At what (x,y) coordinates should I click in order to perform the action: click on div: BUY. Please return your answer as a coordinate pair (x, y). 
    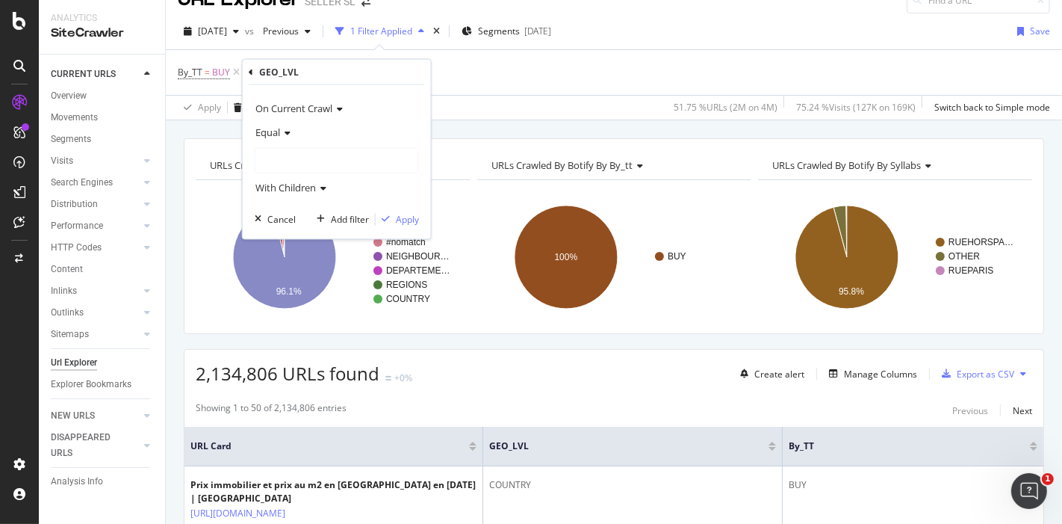
    Looking at the image, I should click on (913, 485).